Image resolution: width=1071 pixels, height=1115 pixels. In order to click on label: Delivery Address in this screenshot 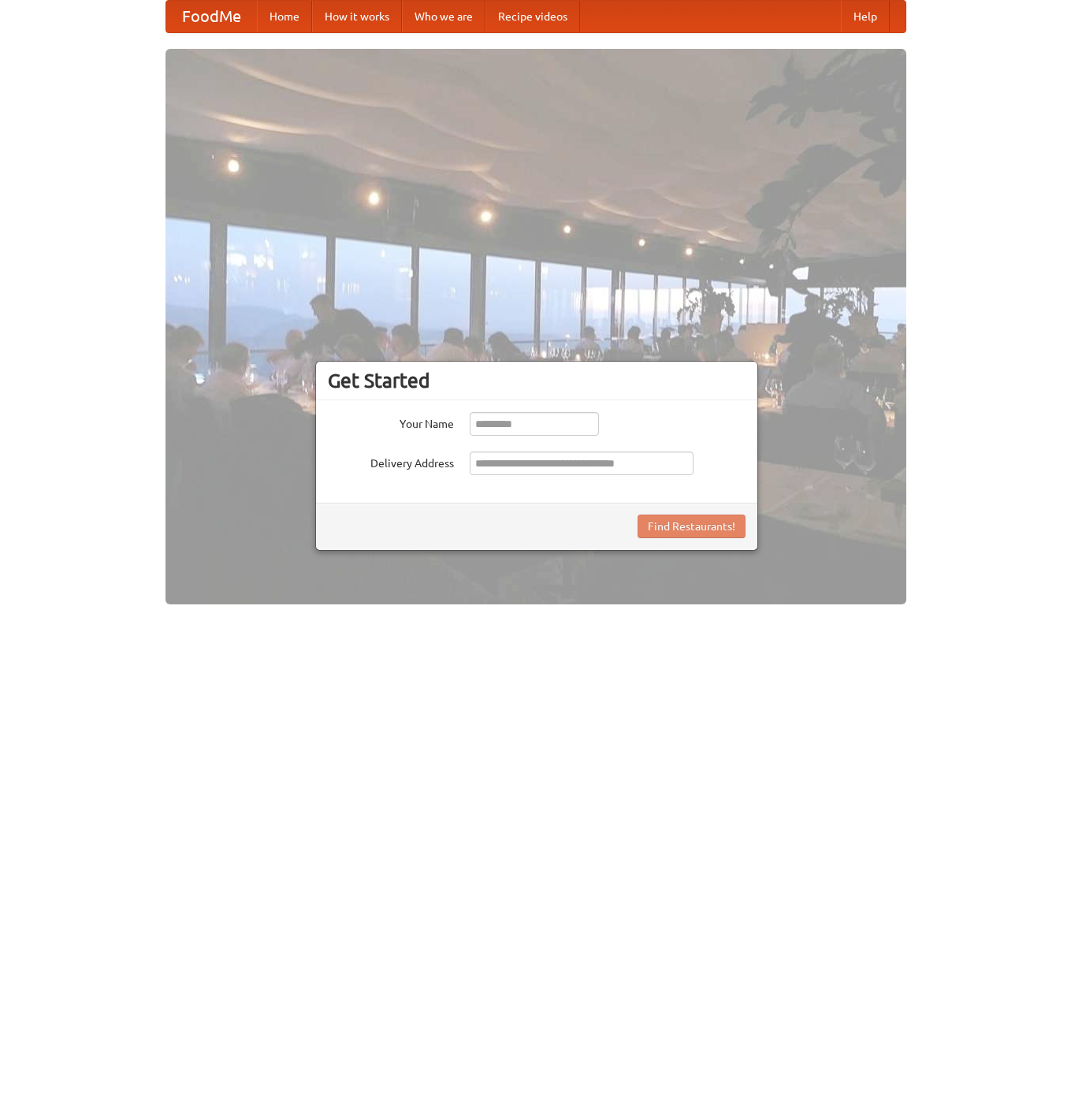, I will do `click(391, 461)`.